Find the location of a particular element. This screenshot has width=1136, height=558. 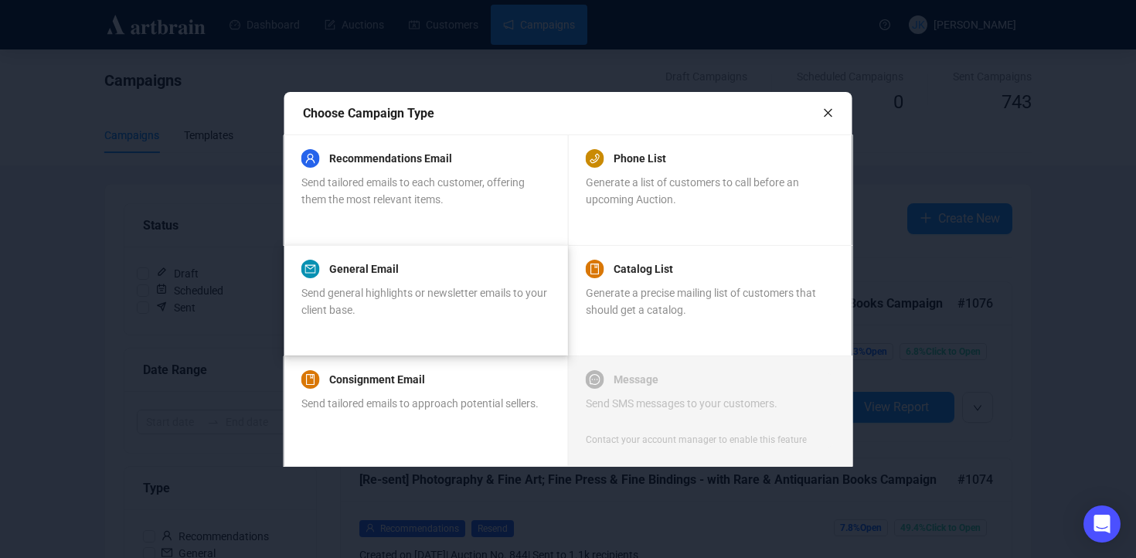

span: Generate a precise mailing list of customers that should get a catalog. is located at coordinates (701, 301).